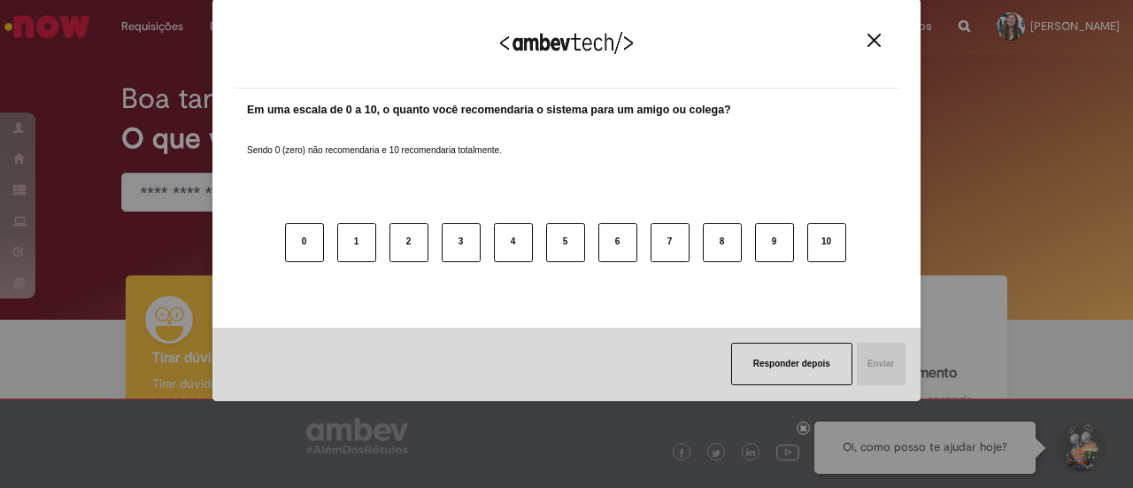 The height and width of the screenshot is (488, 1133). Describe the element at coordinates (489, 110) in the screenshot. I see `label: Em uma escala de 0 a 10, o quanto você recomendaria o sistema para um amigo ou colega?` at that location.